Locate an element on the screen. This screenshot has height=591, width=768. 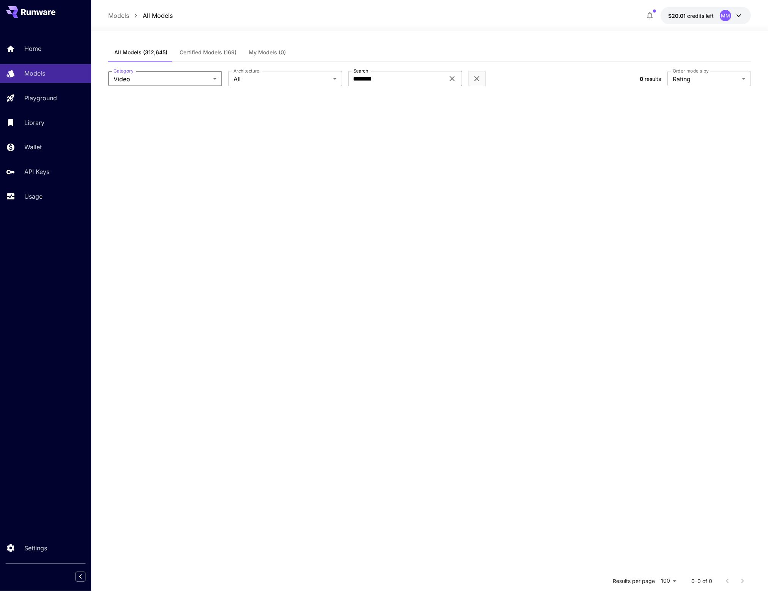
span: 0 is located at coordinates (641, 79).